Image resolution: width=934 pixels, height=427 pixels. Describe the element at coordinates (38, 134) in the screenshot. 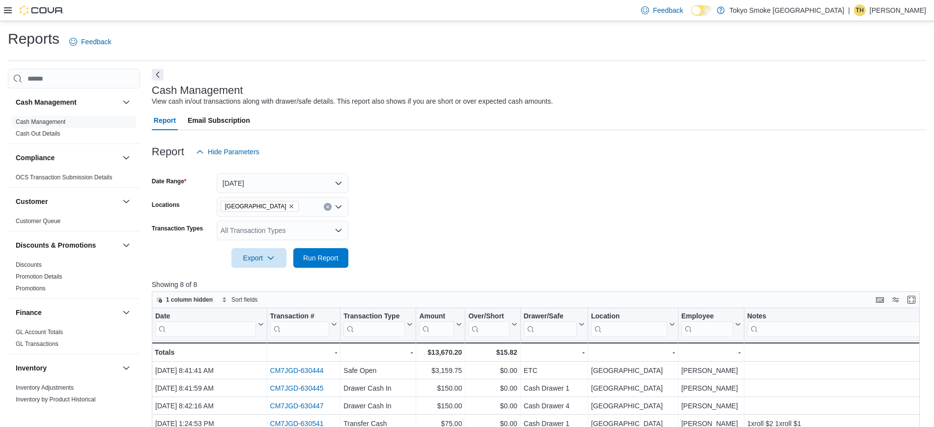

I see `a: Cash Out Details` at that location.